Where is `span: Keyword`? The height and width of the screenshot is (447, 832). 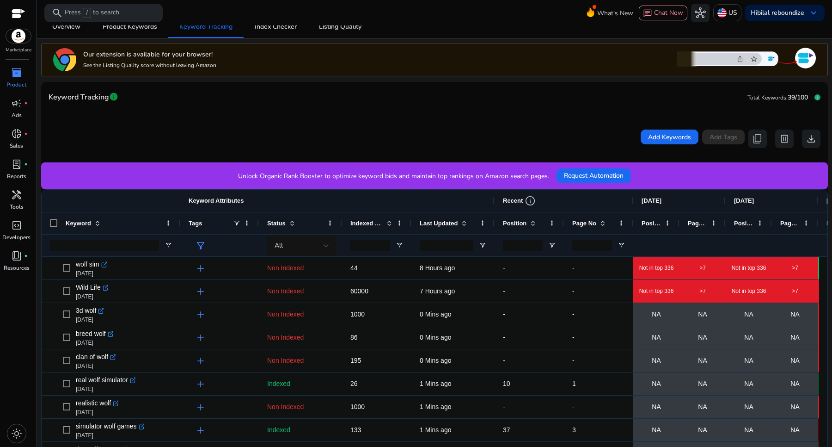 span: Keyword is located at coordinates (78, 223).